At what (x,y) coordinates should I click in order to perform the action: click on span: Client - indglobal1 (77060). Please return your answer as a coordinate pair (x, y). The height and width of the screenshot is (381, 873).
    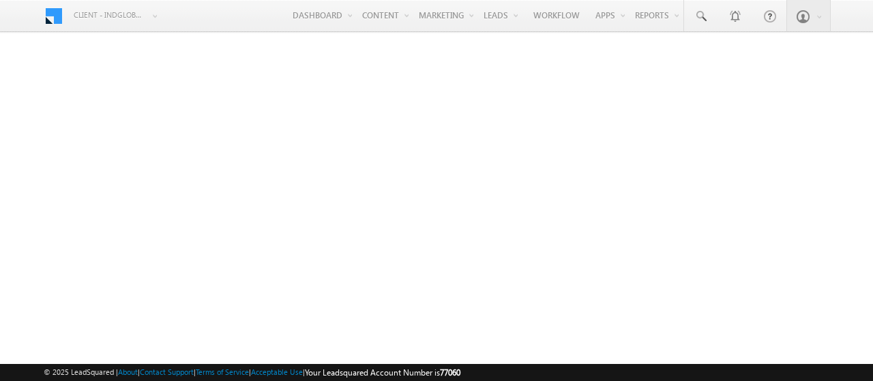
    Looking at the image, I should click on (109, 15).